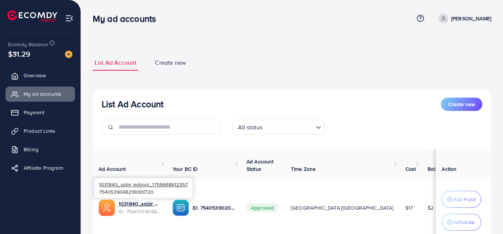 Image resolution: width=503 pixels, height=234 pixels. I want to click on button: Add Fund, so click(461, 199).